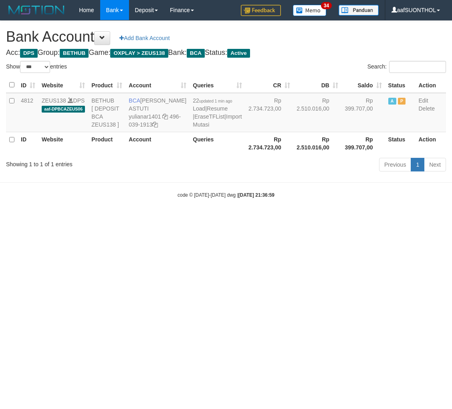 This screenshot has width=452, height=409. What do you see at coordinates (363, 85) in the screenshot?
I see `th: Saldo: activate to sort column ascending` at bounding box center [363, 85].